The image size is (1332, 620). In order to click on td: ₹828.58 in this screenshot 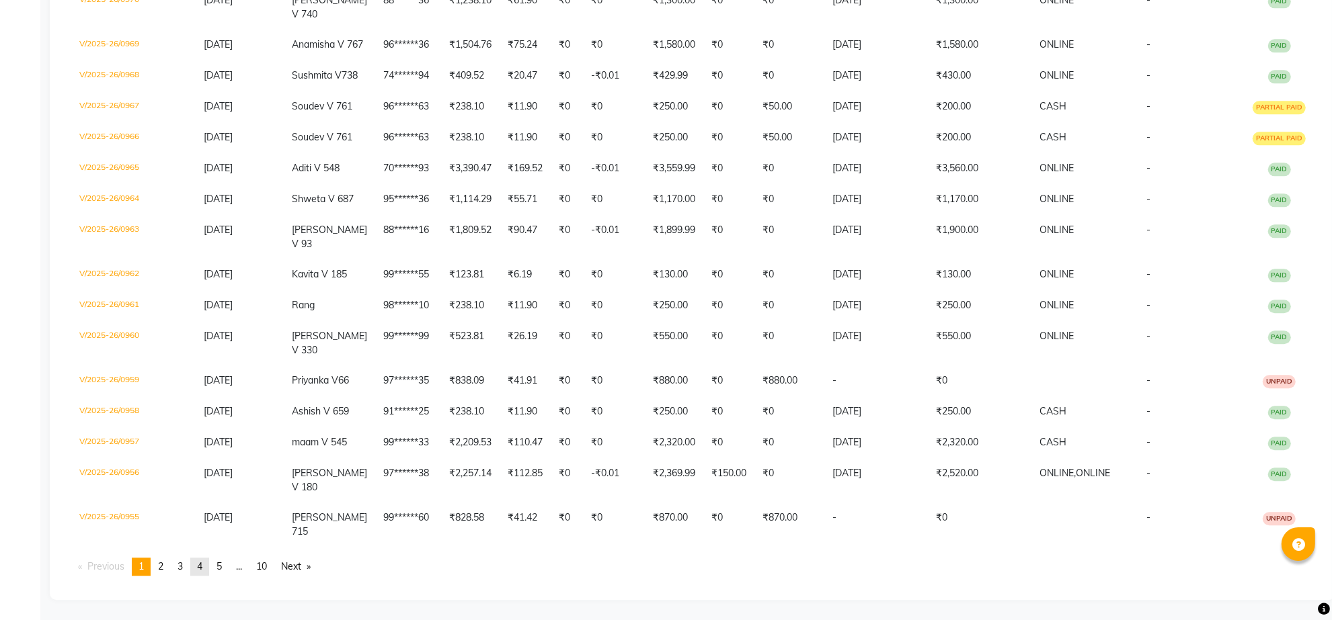, I will do `click(470, 525)`.